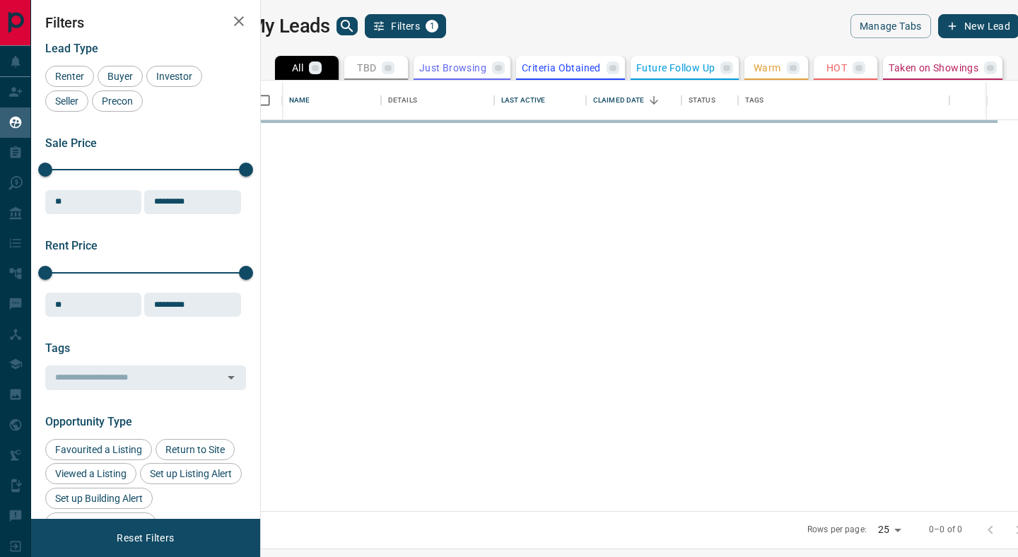 This screenshot has height=557, width=1018. Describe the element at coordinates (405, 26) in the screenshot. I see `button: Filters1` at that location.